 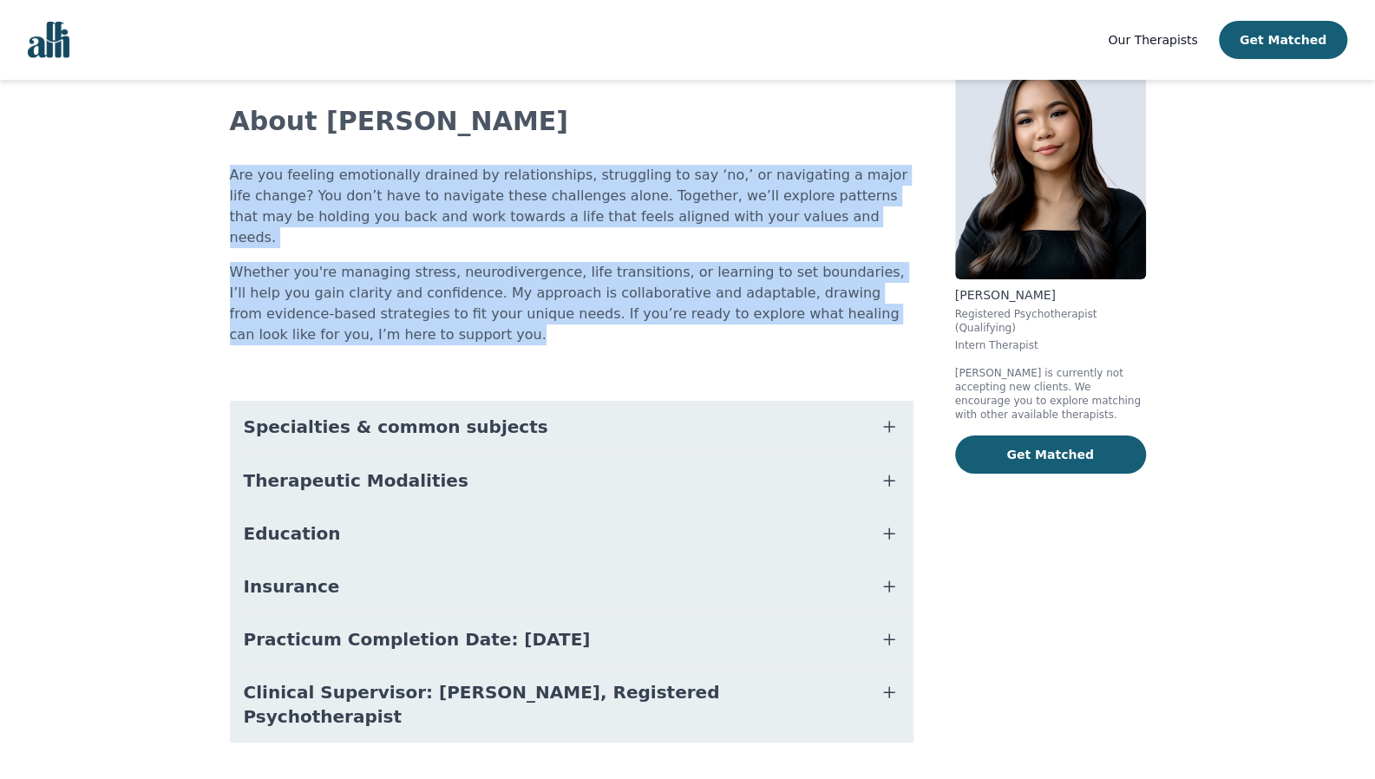 What do you see at coordinates (356, 481) in the screenshot?
I see `span: Therapeutic Modalities` at bounding box center [356, 481].